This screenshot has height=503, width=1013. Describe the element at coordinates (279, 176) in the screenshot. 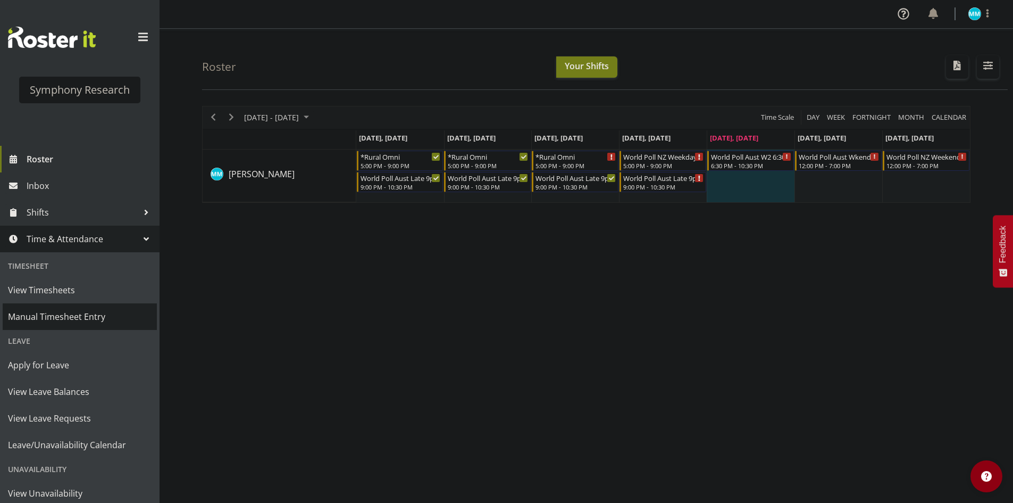

I see `td: Murphy Mulholland resource` at that location.